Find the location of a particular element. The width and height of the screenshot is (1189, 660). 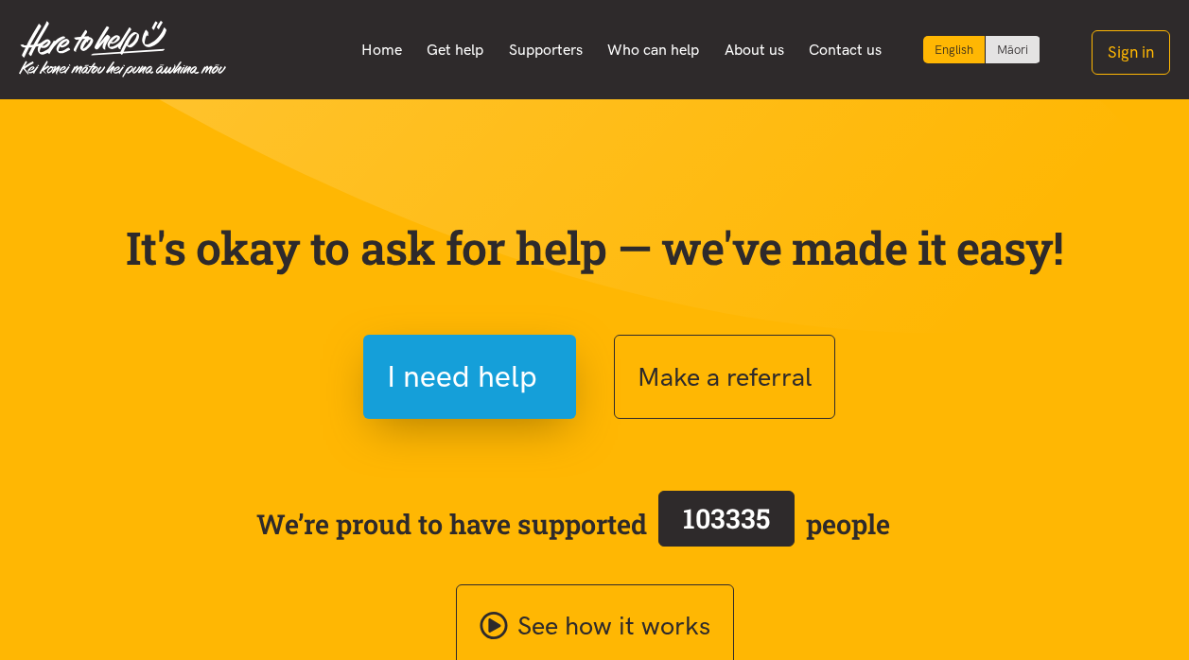

a: Get help is located at coordinates (455, 50).